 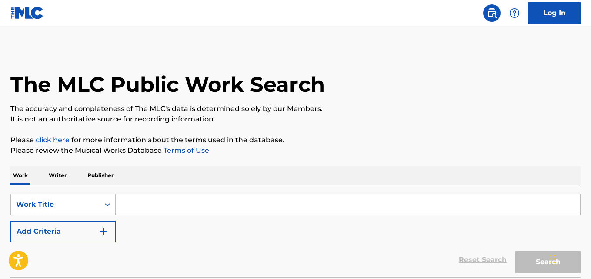 I want to click on a: click here, so click(x=53, y=140).